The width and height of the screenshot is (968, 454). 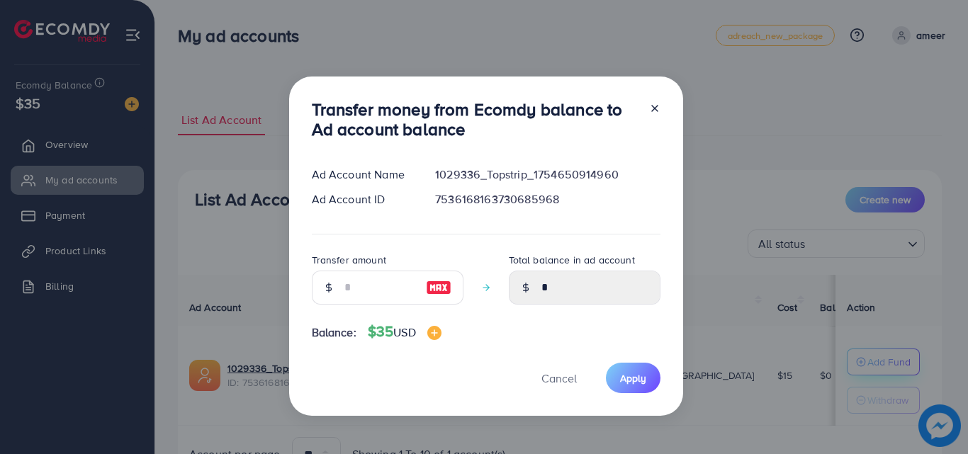 I want to click on label: Transfer amount, so click(x=349, y=260).